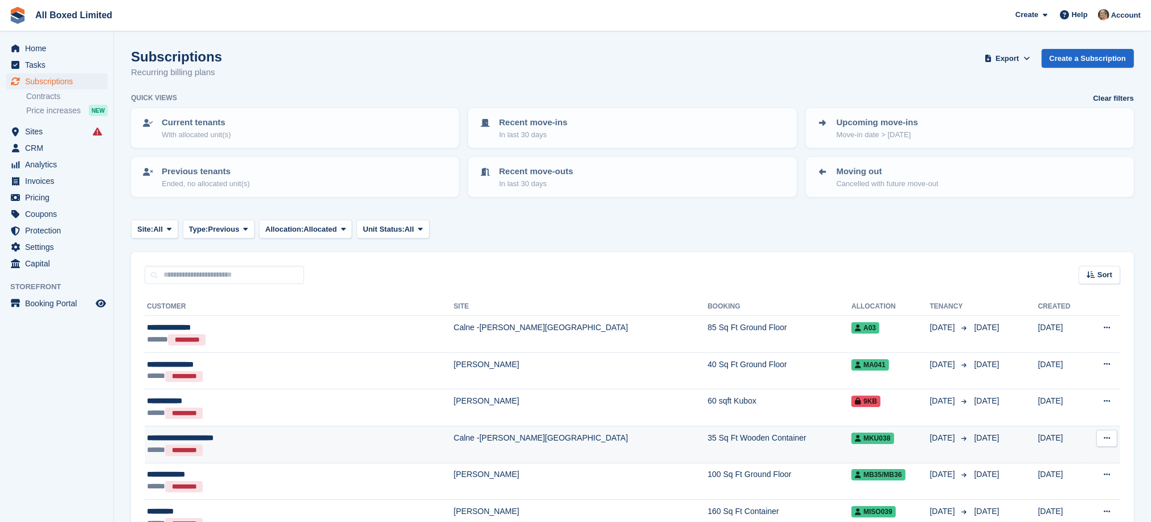 The width and height of the screenshot is (1151, 522). Describe the element at coordinates (383, 229) in the screenshot. I see `span: Unit Status:` at that location.